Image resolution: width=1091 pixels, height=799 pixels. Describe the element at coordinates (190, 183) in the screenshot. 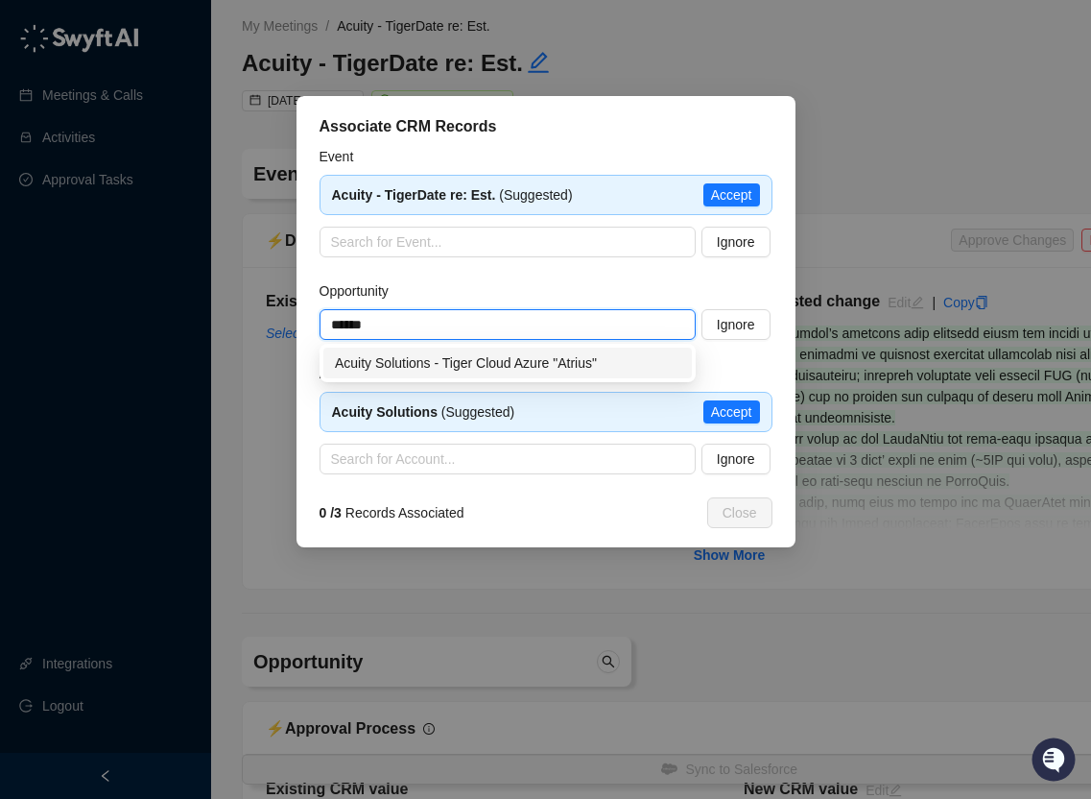

I see `div: Start new chat` at that location.